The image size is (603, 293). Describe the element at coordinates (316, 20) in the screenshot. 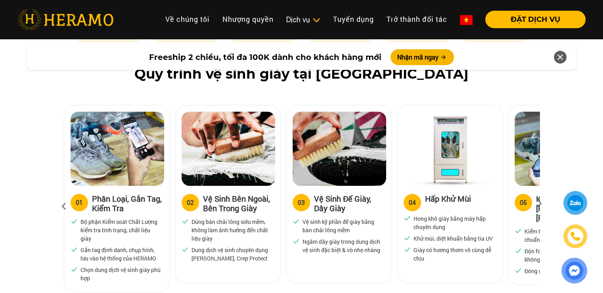

I see `img: subToggleIcon` at that location.